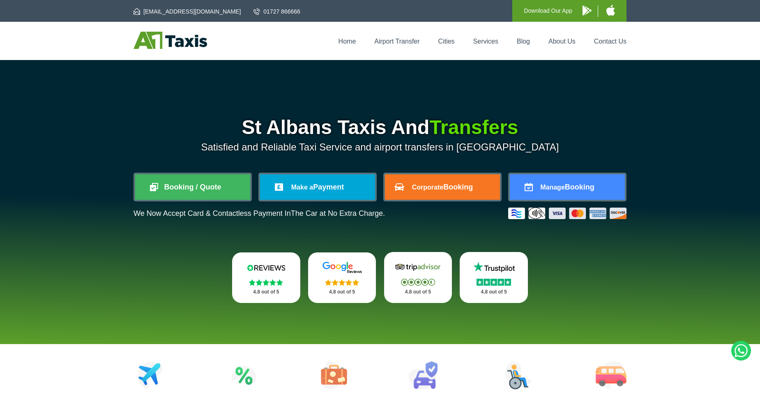 Image resolution: width=760 pixels, height=393 pixels. I want to click on p: Download Our App, so click(548, 11).